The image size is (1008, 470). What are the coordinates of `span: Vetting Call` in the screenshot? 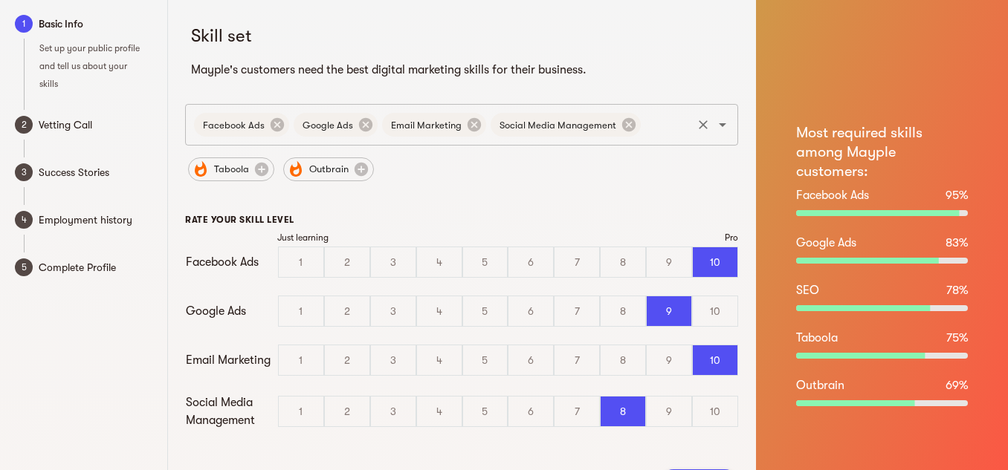 It's located at (95, 125).